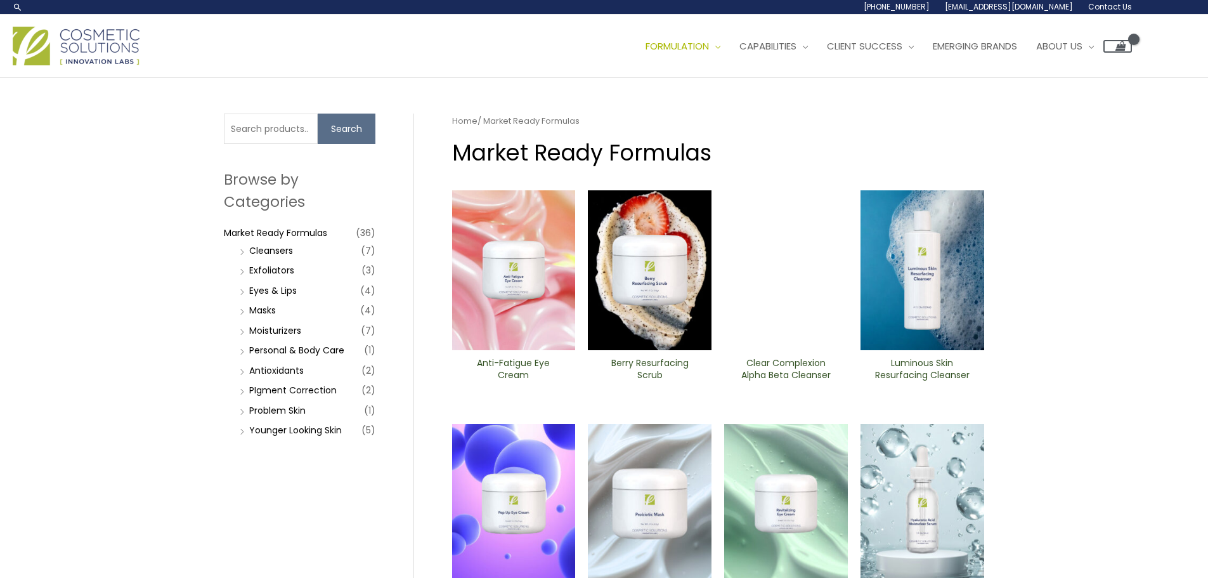 Image resolution: width=1208 pixels, height=578 pixels. I want to click on a: Home, so click(465, 121).